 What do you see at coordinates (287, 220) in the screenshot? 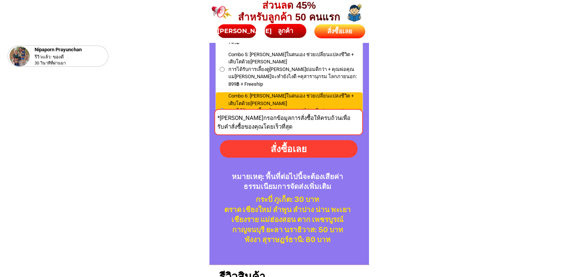
I see `p: กระบี่ ภูเก็ต: 30 บาท ตราด เชียงใหม่ ลำพูน ลำปาง น่าน พะเยา เชียงราย แม่ฮ่องสอน ตาก เพชรบูรณ์ กาญ...` at bounding box center [287, 220].